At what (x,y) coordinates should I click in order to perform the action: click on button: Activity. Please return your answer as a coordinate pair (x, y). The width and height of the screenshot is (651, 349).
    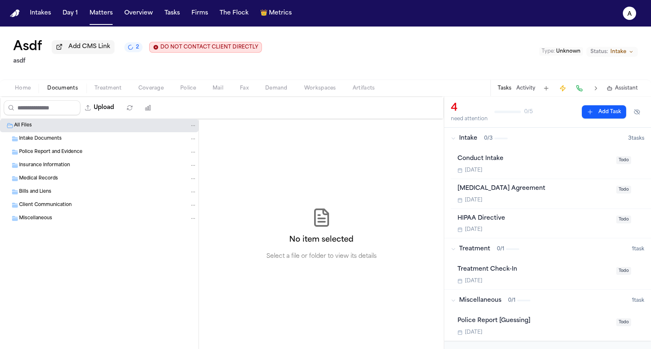
    Looking at the image, I should click on (526, 88).